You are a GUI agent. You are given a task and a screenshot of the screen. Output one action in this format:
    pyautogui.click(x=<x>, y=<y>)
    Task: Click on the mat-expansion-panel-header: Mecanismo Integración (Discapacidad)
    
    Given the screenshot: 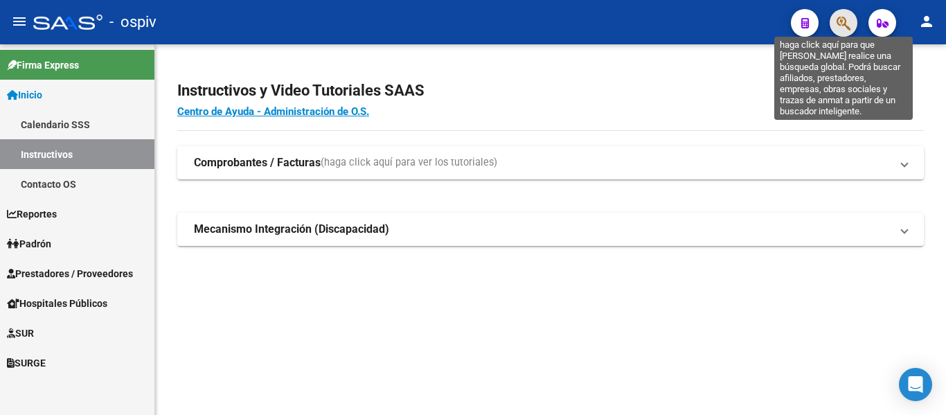 What is the action you would take?
    pyautogui.click(x=550, y=229)
    